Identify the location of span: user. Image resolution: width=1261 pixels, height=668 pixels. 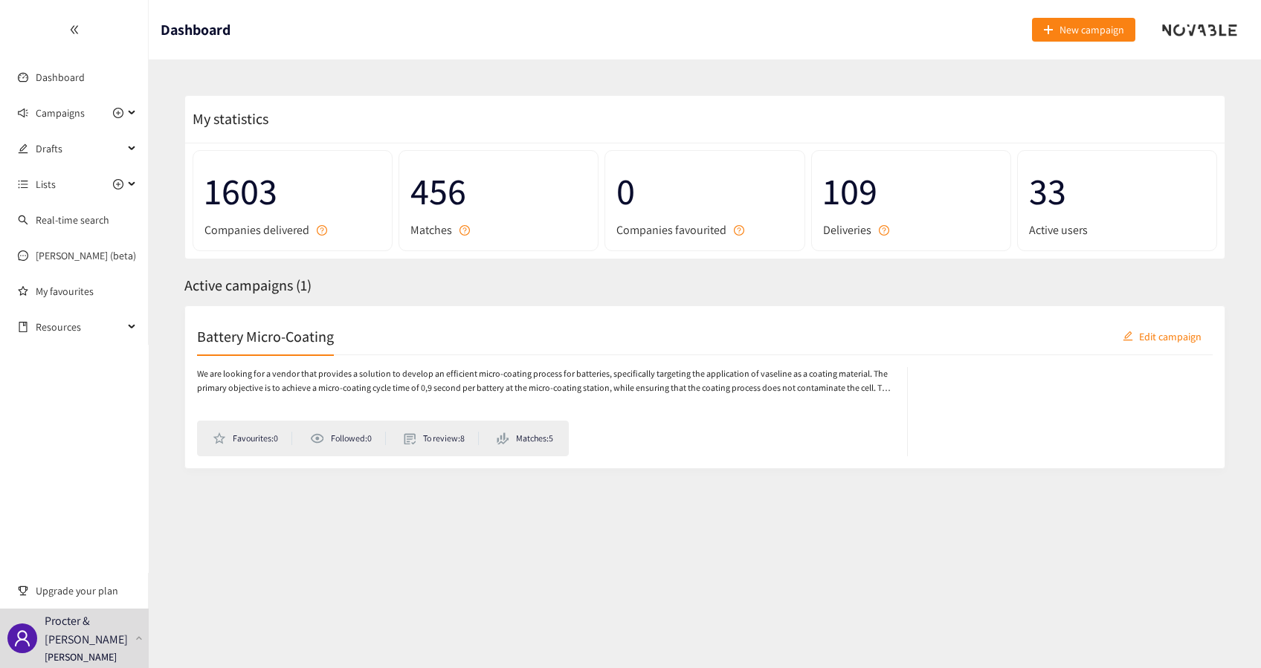
(22, 639).